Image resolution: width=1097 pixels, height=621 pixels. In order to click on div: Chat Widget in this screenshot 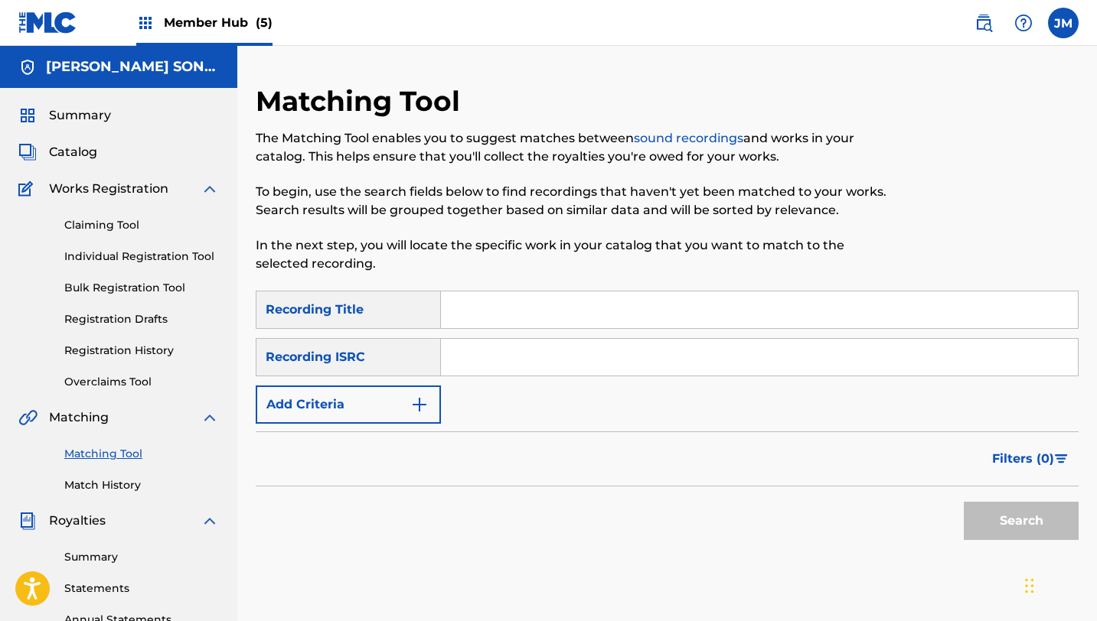, I will do `click(1058, 585)`.